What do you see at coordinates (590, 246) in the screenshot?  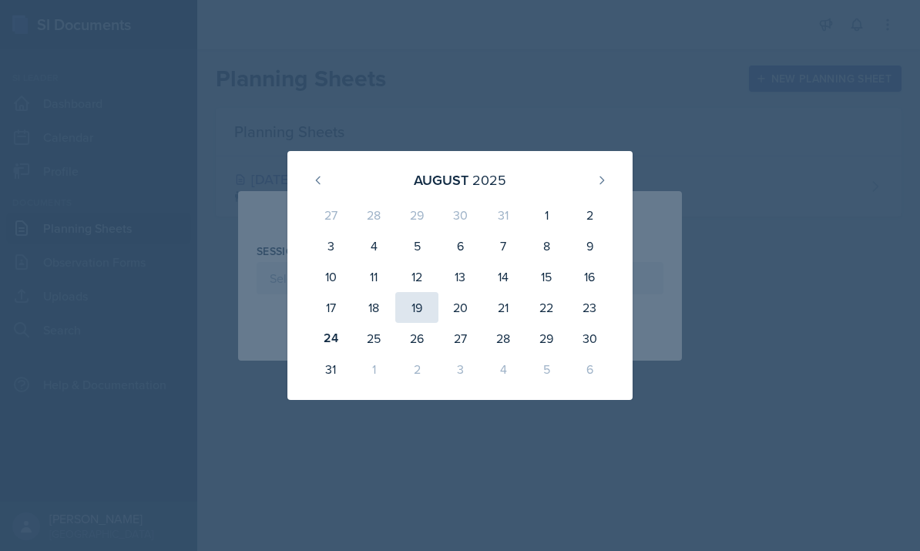 I see `div: 9` at bounding box center [590, 246].